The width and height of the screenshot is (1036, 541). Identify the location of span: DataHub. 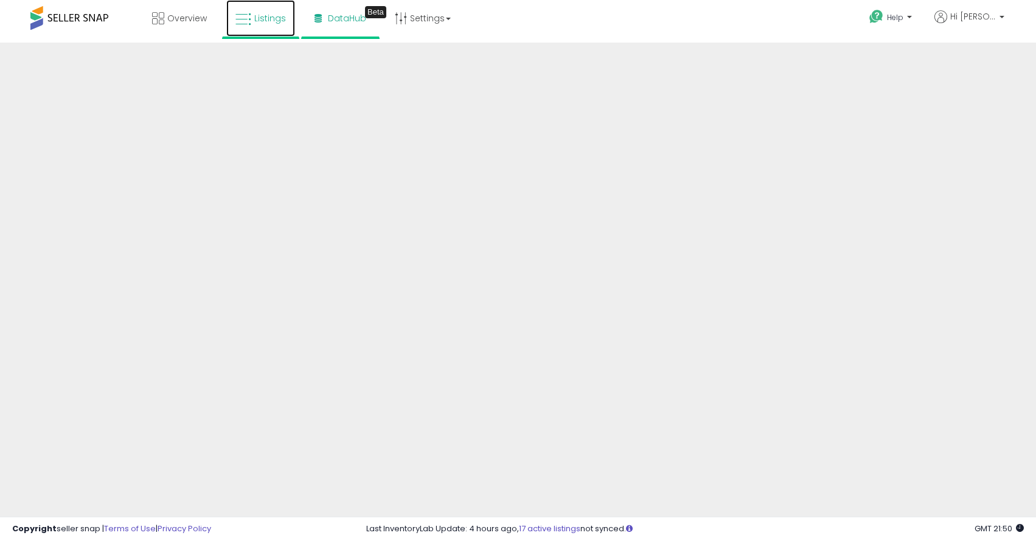
(347, 18).